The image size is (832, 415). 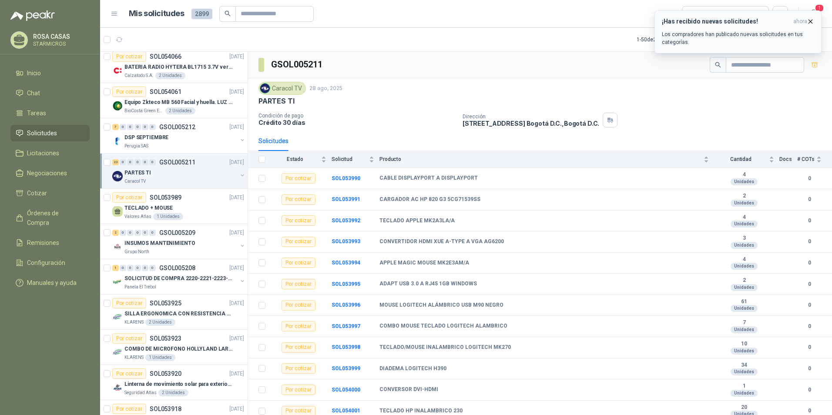 What do you see at coordinates (738, 32) in the screenshot?
I see `button: ¡Has recibido nuevas solicitudes!ahora Los compradores han publicado nuevas solicitudes en tus ca...` at bounding box center [738, 32].